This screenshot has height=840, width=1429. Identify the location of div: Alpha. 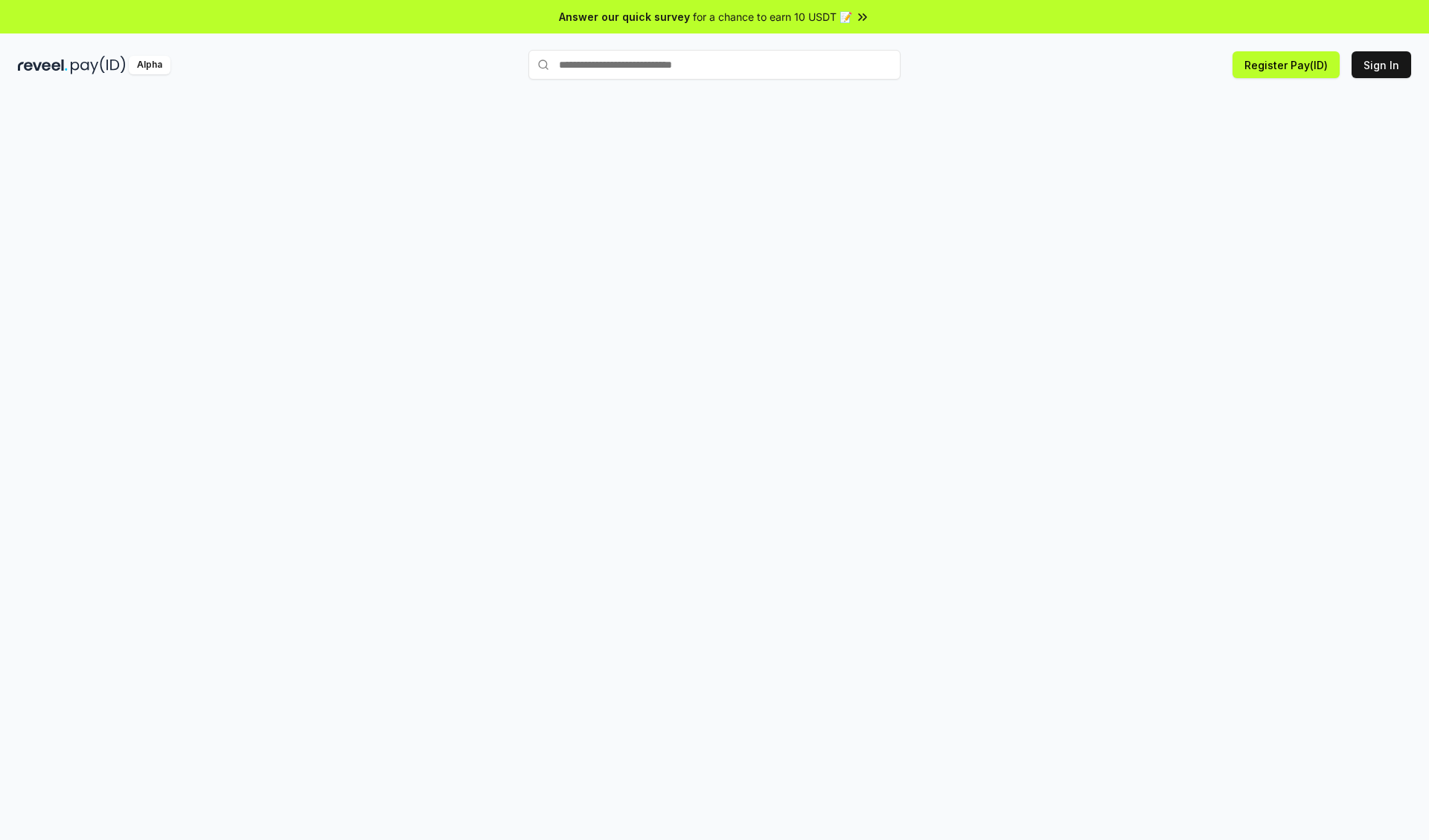
(149, 64).